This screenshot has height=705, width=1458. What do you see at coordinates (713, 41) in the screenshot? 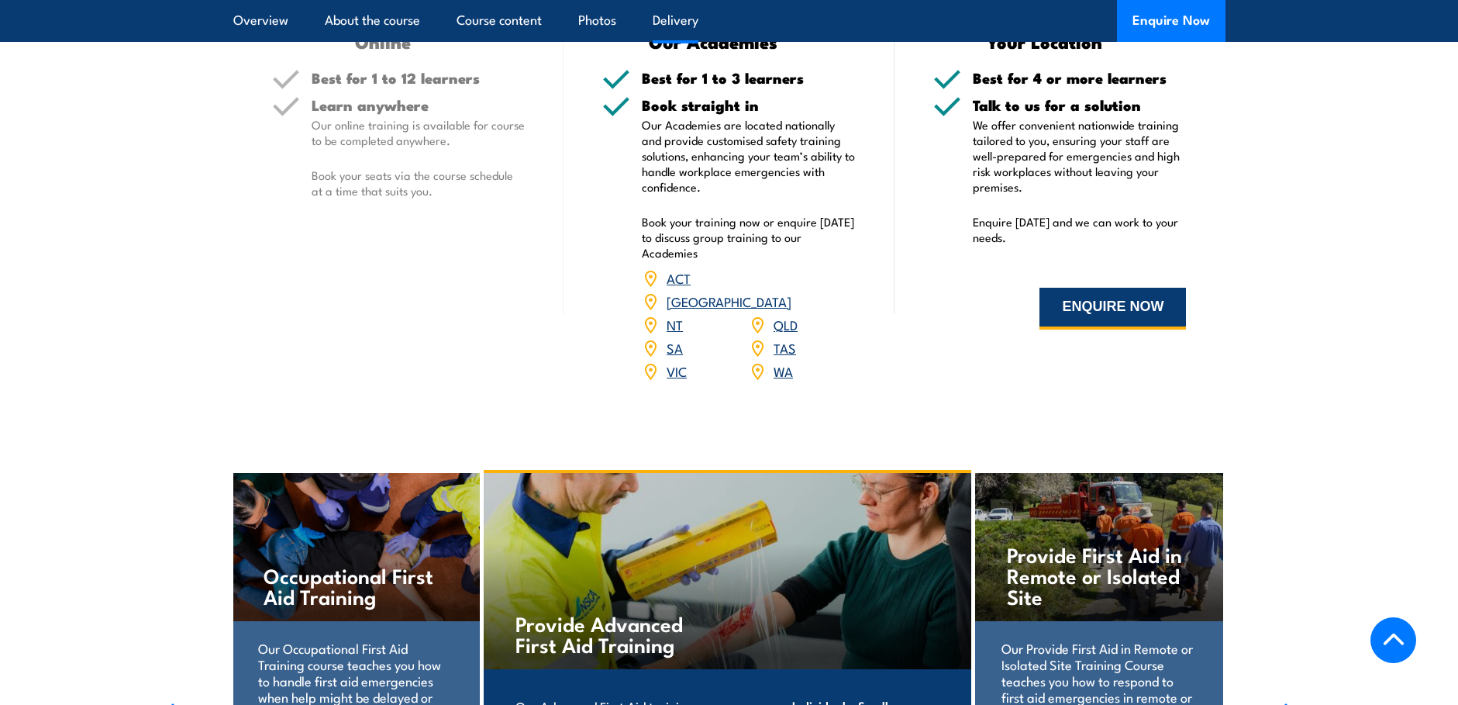
I see `h3: Our Academies` at bounding box center [713, 41].